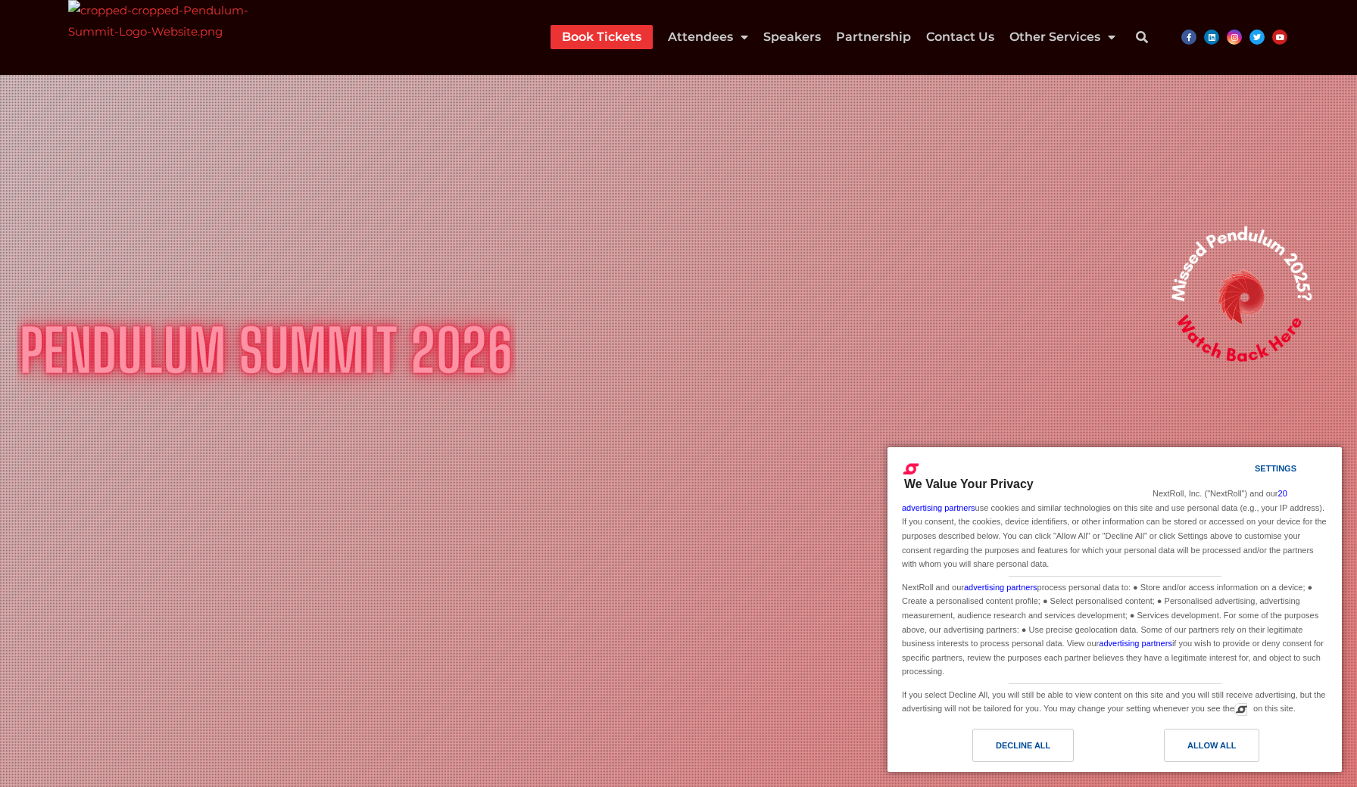 The height and width of the screenshot is (787, 1357). Describe the element at coordinates (960, 37) in the screenshot. I see `a: Contact Us` at that location.